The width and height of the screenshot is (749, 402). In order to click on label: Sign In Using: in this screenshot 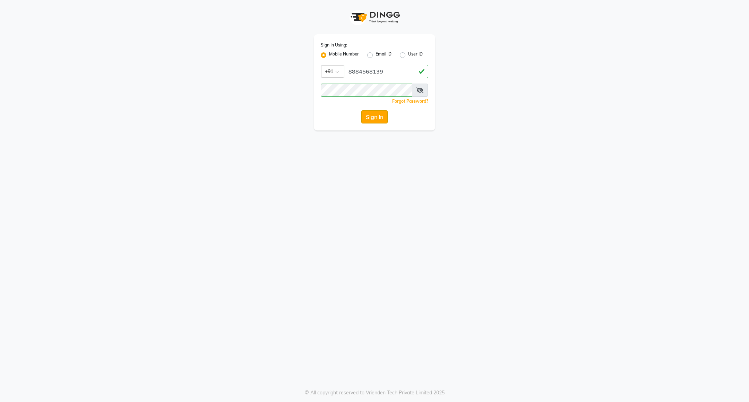, I will do `click(334, 45)`.